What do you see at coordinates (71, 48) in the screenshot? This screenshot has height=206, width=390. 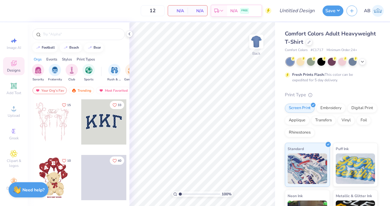 I see `button: beach` at bounding box center [71, 48].